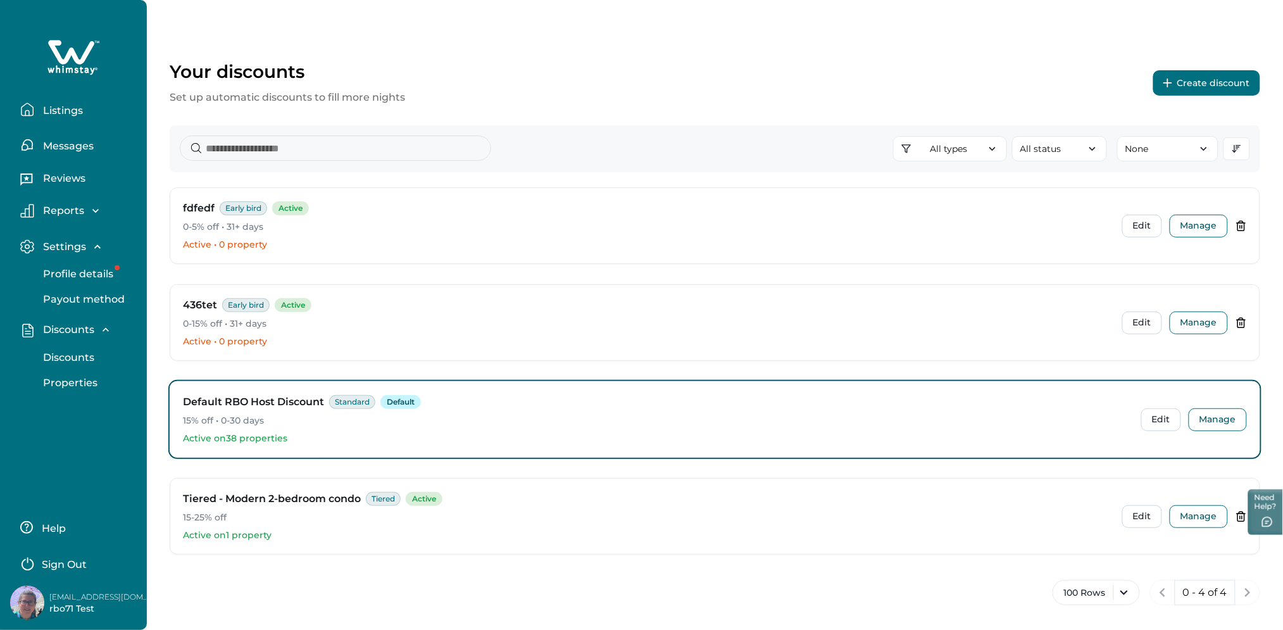  I want to click on button: Payout method, so click(87, 300).